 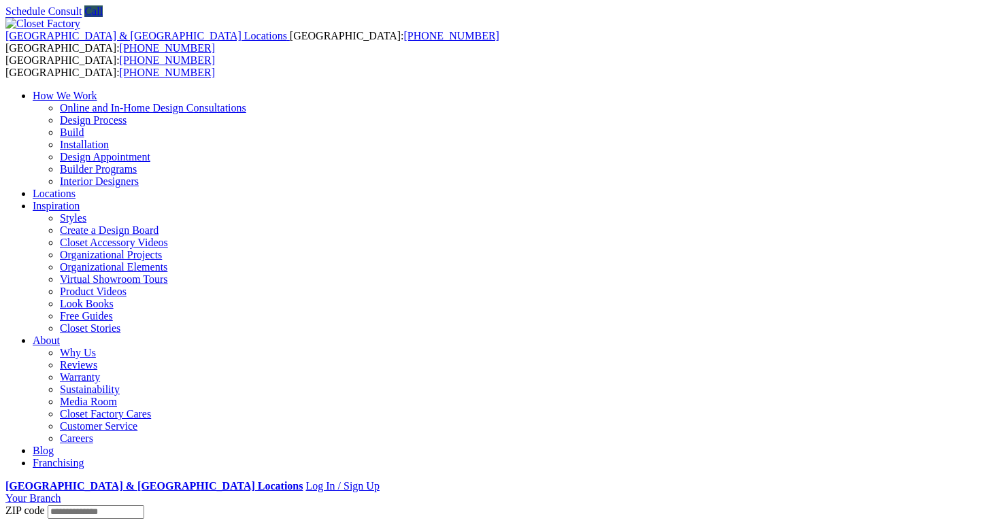 I want to click on a: Blog, so click(x=43, y=450).